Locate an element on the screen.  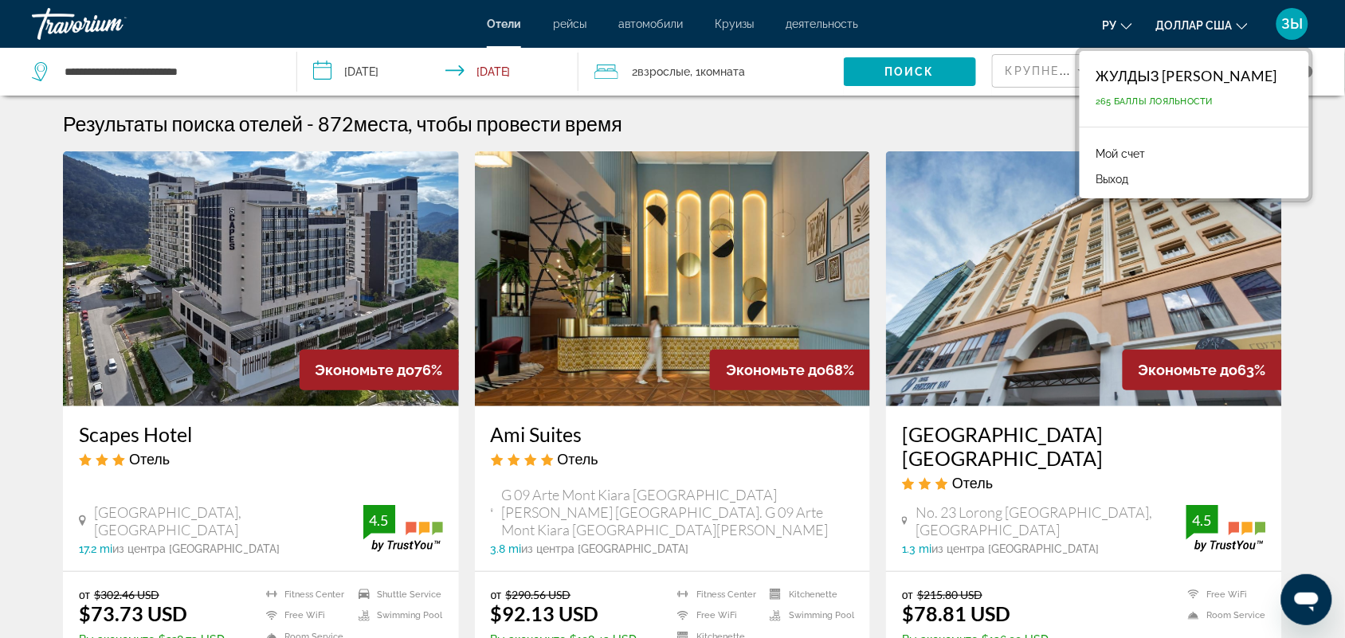
button: Travelers: 2 adults, 0 children is located at coordinates (711, 72).